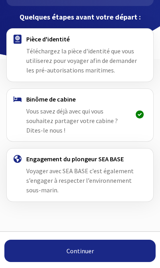  Describe the element at coordinates (18, 39) in the screenshot. I see `img: passport.svg` at that location.